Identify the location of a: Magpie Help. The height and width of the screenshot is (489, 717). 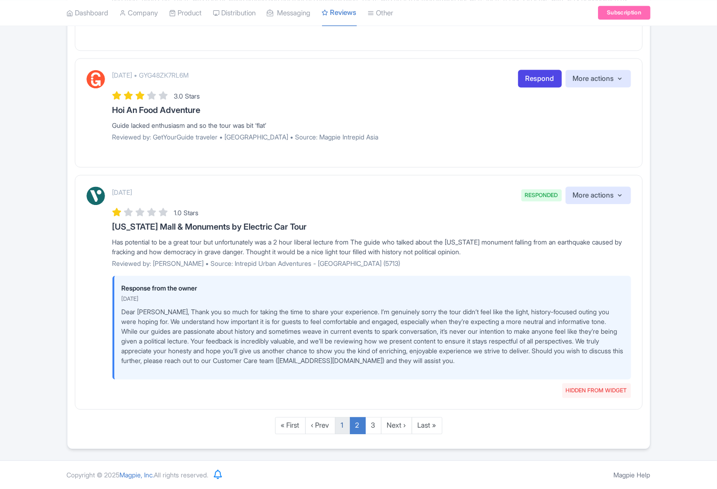
(632, 474).